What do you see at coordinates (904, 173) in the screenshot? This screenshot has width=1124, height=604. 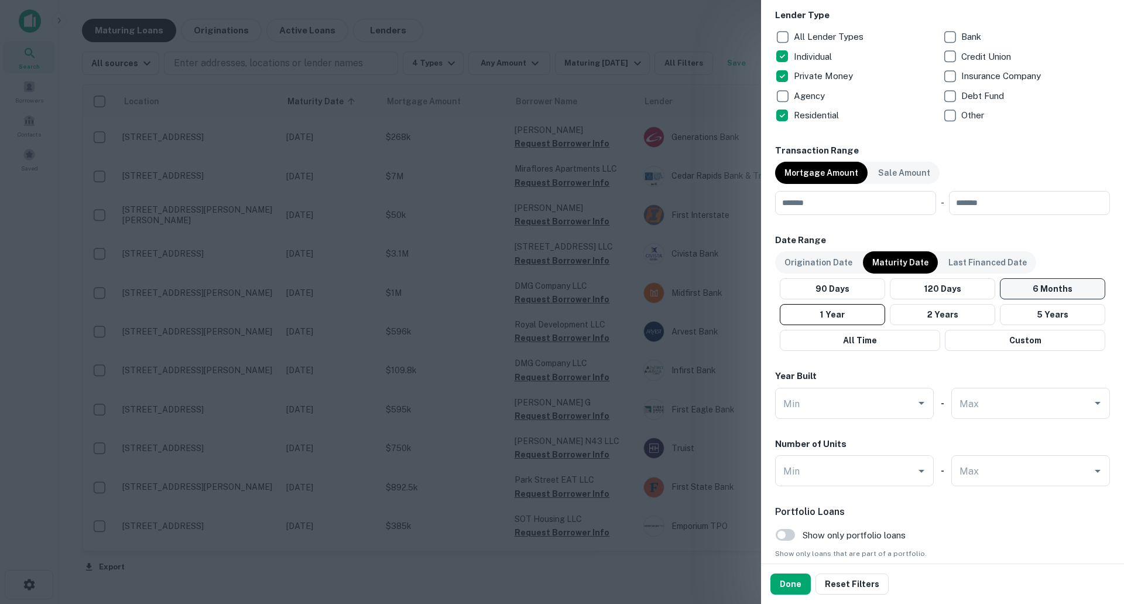 I see `p: Sale Amount` at bounding box center [904, 173].